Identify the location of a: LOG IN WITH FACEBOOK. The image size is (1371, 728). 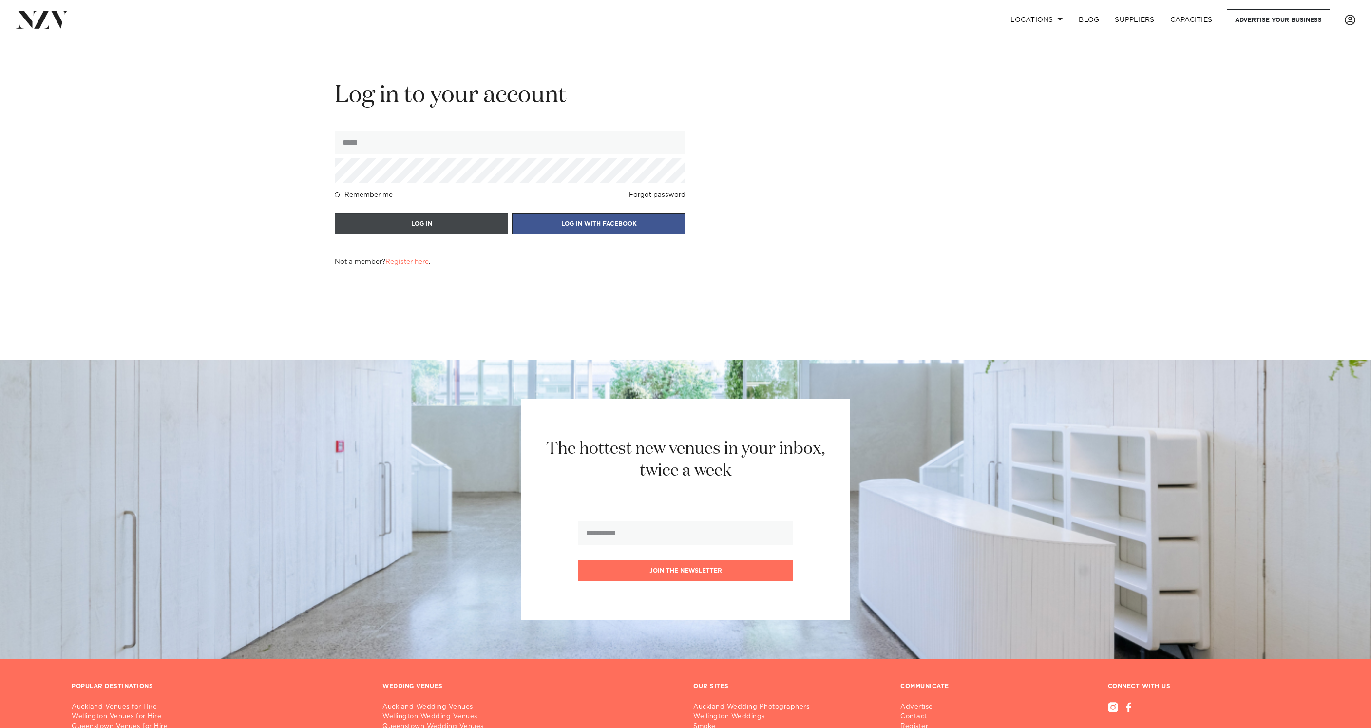
(599, 224).